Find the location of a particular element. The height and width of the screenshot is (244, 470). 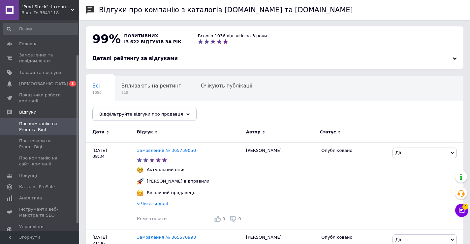

a: Замовлення № 365759050 is located at coordinates (166, 150).